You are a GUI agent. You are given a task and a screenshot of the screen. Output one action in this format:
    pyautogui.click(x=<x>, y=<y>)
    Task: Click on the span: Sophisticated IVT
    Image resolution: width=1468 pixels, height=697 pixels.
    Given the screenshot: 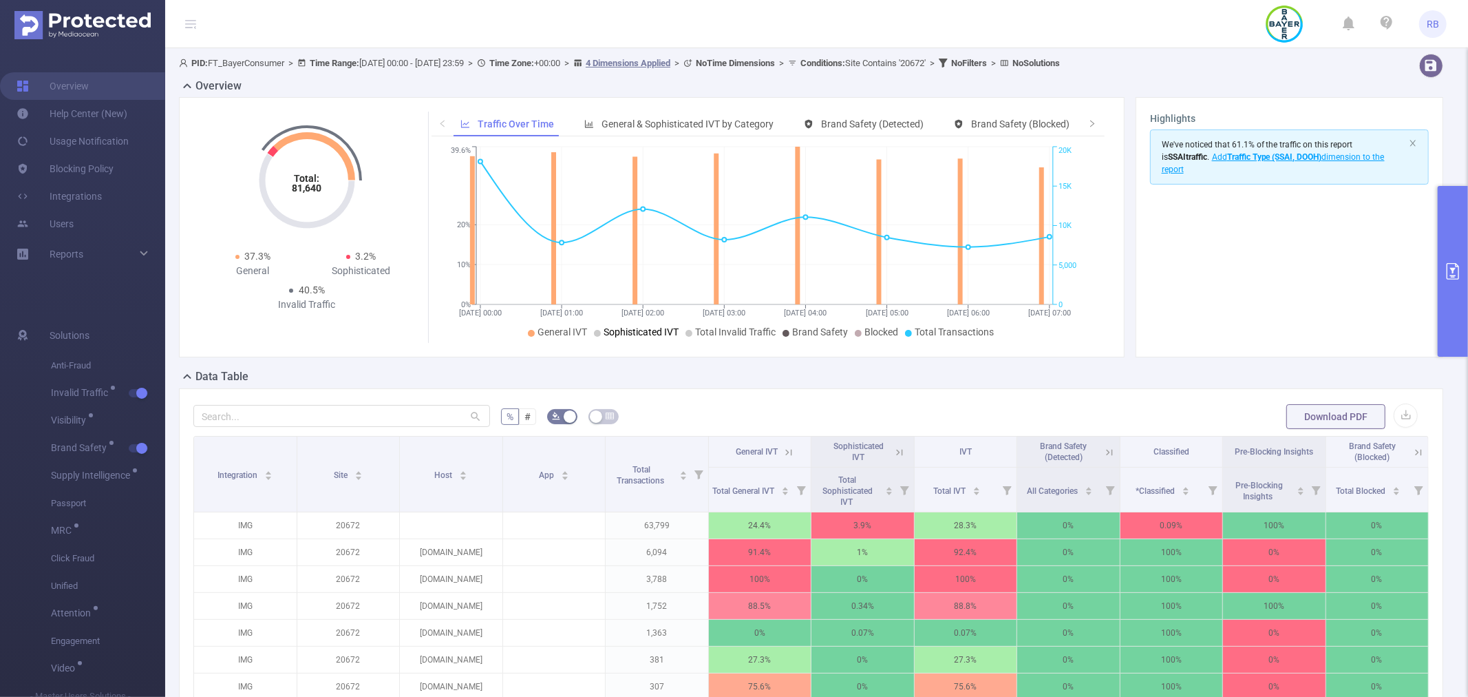 What is the action you would take?
    pyautogui.click(x=641, y=332)
    